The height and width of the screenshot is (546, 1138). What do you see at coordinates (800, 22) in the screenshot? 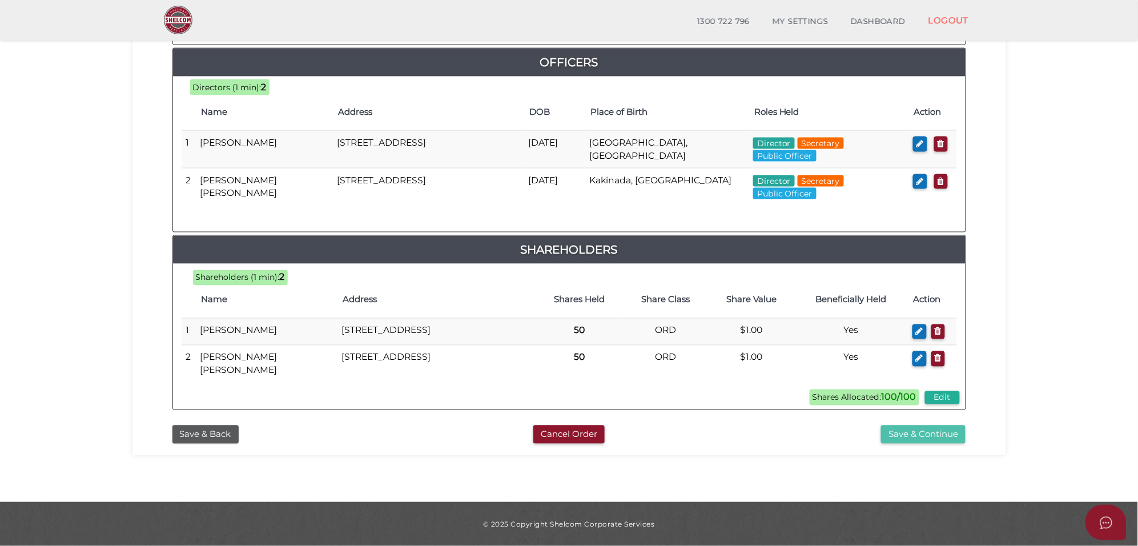
I see `a: MY SETTINGS` at bounding box center [800, 22].